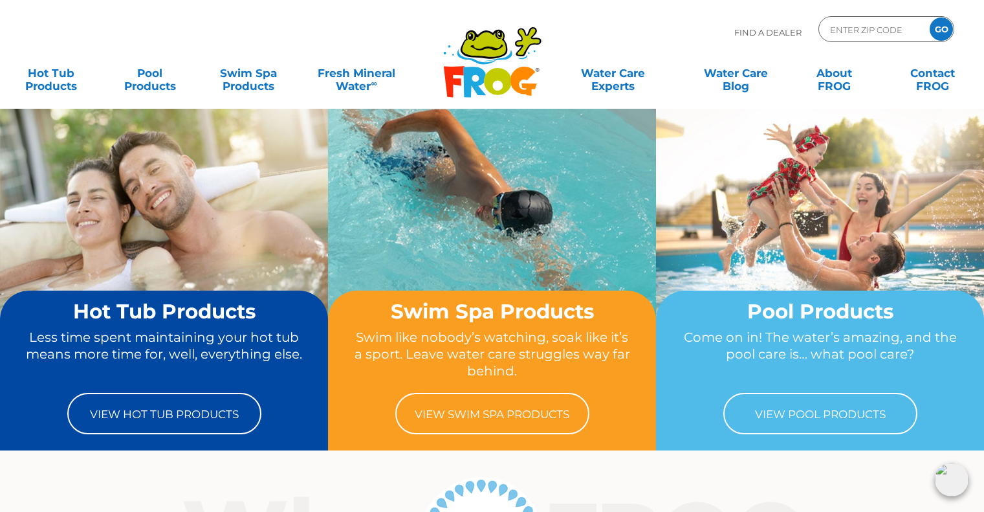 The height and width of the screenshot is (512, 984). What do you see at coordinates (820, 354) in the screenshot?
I see `p: Come on in! The water’s amazing, and the pool care is… what pool care?` at bounding box center [820, 354].